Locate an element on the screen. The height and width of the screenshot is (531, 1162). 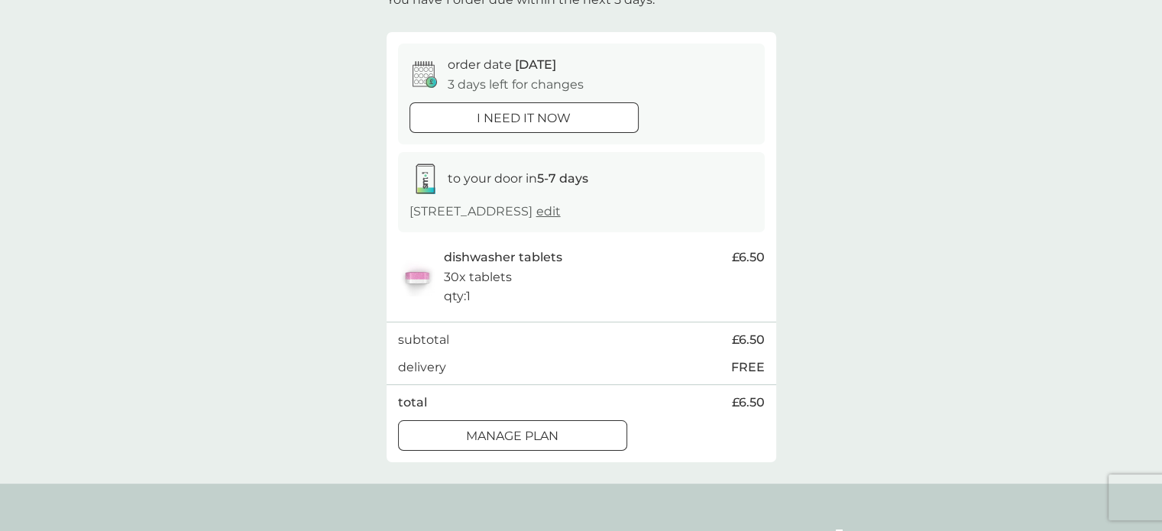
p: i need it now is located at coordinates (523, 118).